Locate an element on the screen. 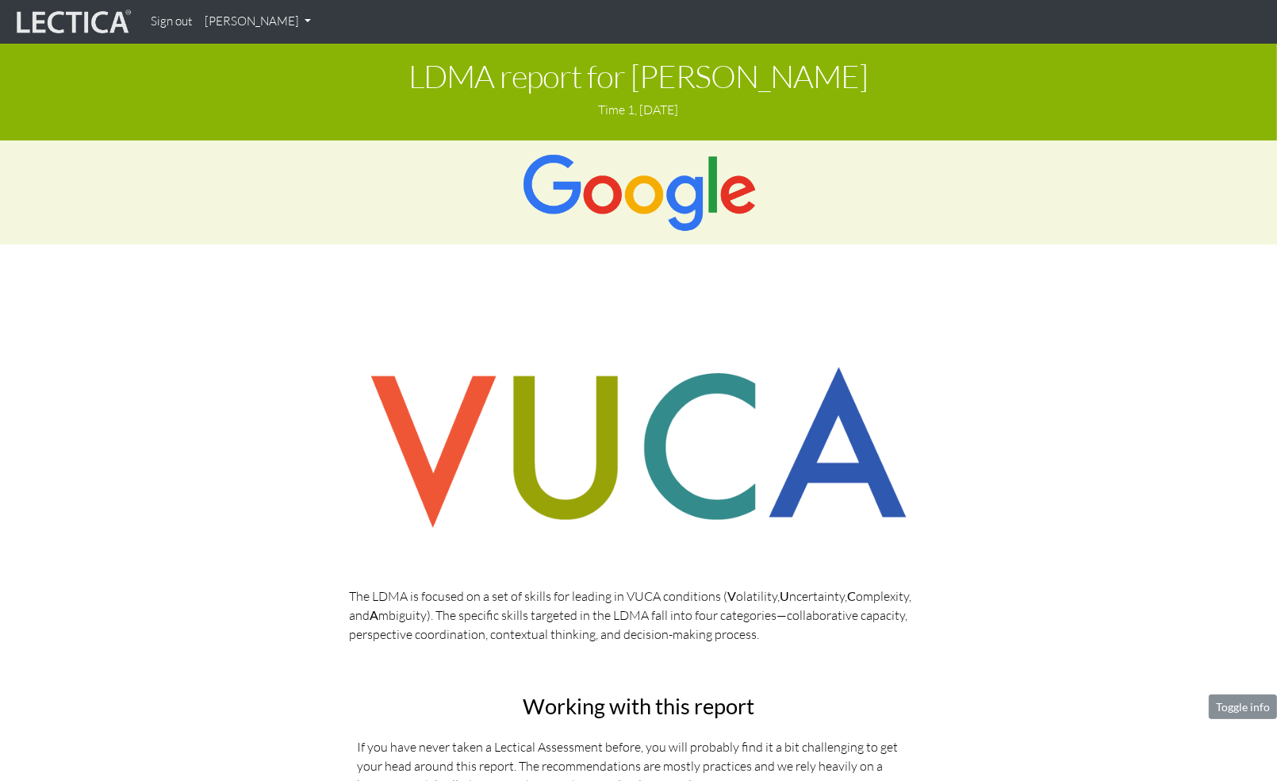 This screenshot has height=781, width=1277. strong: U is located at coordinates (785, 595).